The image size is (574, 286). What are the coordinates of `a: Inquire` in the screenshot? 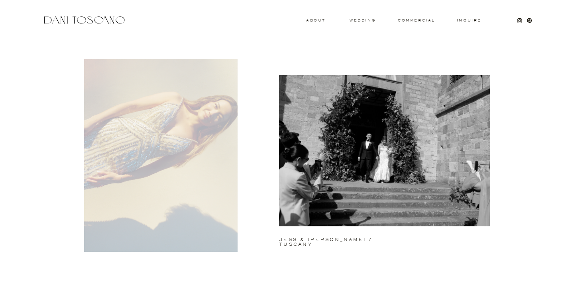 It's located at (469, 21).